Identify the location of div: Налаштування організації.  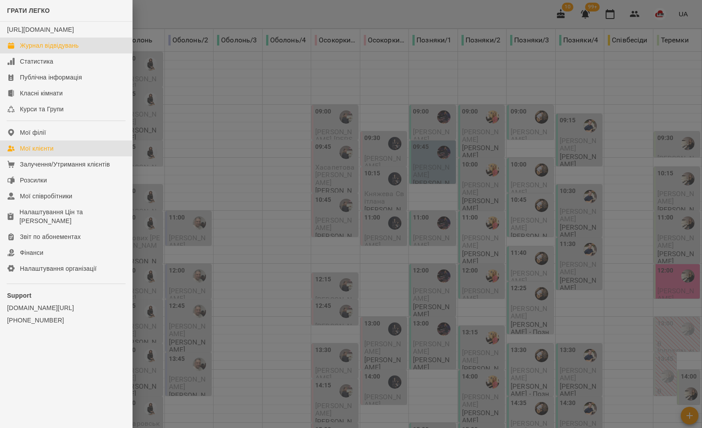
(58, 269).